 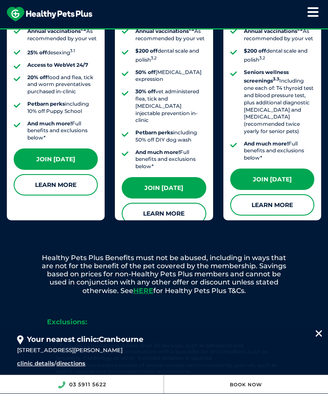 What do you see at coordinates (164, 32) in the screenshot?
I see `span: Proactive, preventative wellness program designed to keep your pet healthier and happier for longer` at bounding box center [164, 32].